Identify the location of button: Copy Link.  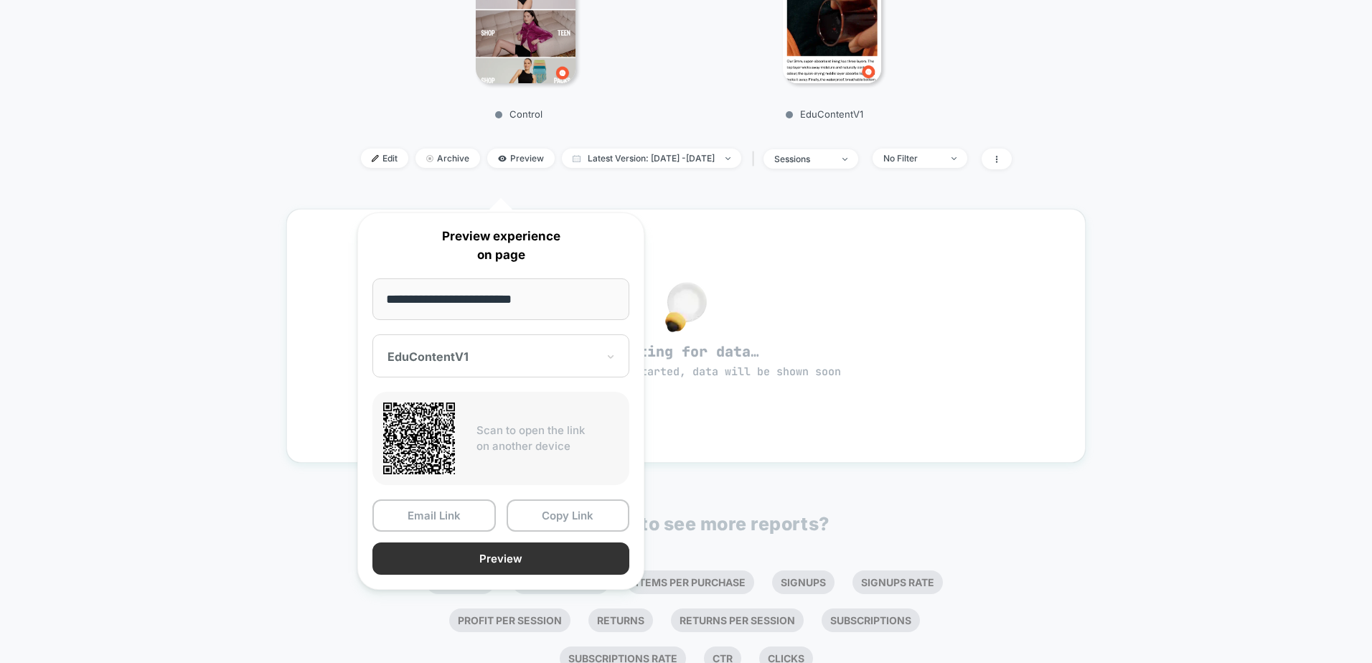
(568, 515).